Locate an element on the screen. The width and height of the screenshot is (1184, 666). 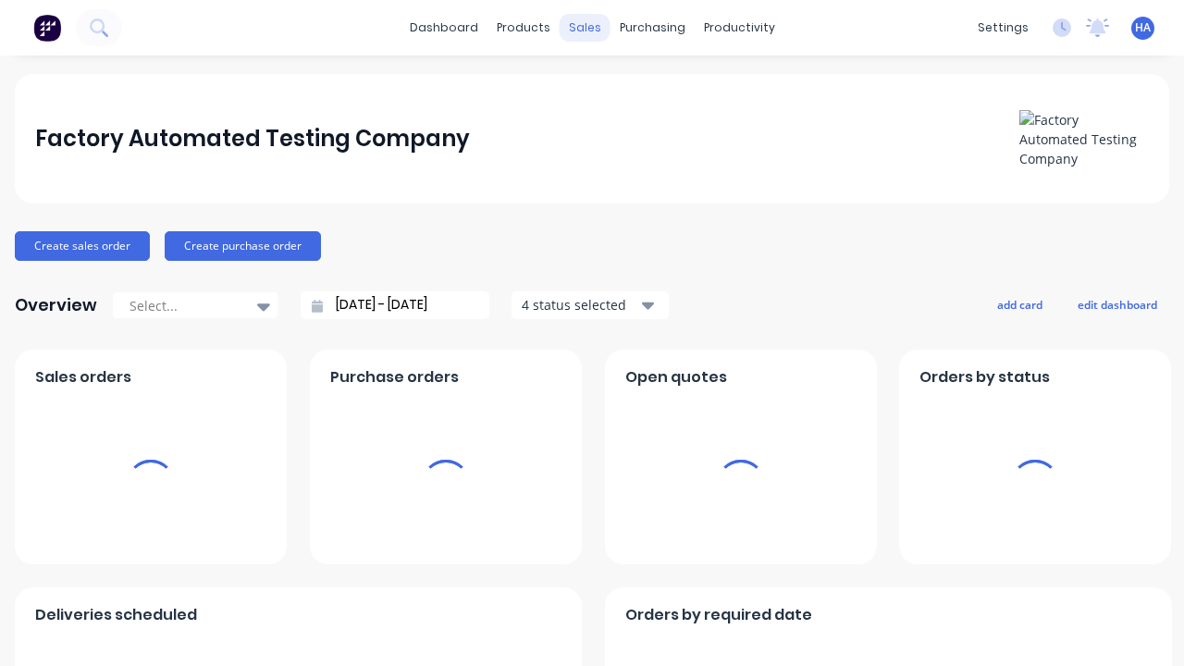
a: dashboard is located at coordinates (444, 28).